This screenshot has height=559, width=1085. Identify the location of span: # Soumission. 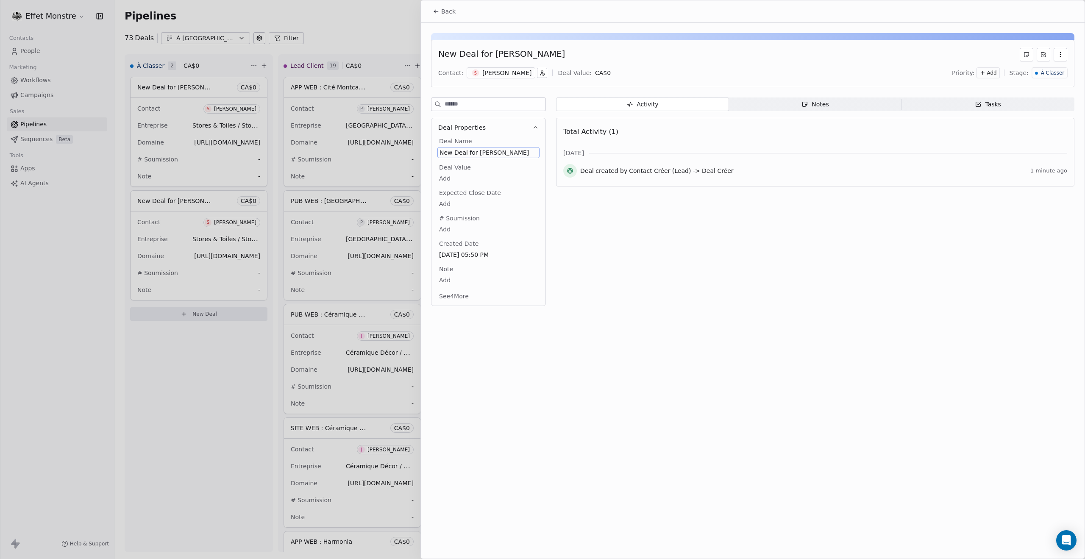
(459, 218).